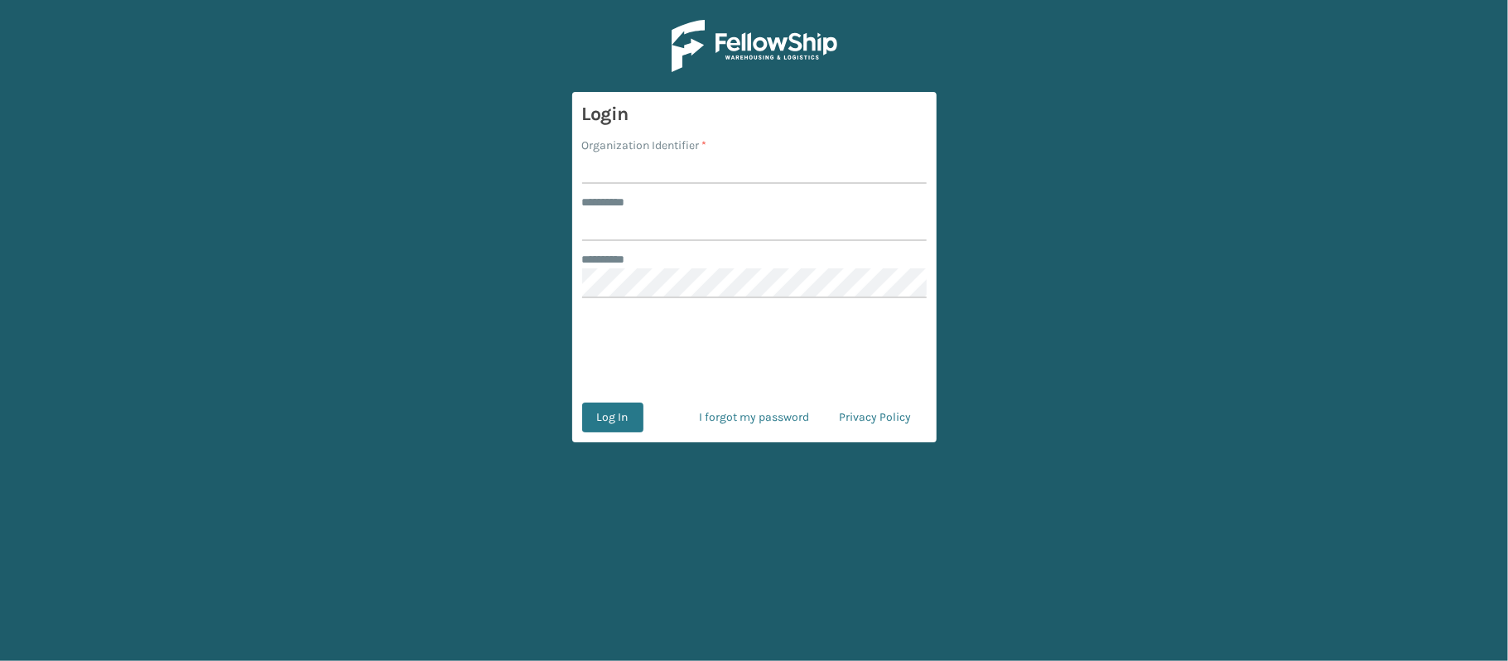  I want to click on a: I forgot my password, so click(755, 417).